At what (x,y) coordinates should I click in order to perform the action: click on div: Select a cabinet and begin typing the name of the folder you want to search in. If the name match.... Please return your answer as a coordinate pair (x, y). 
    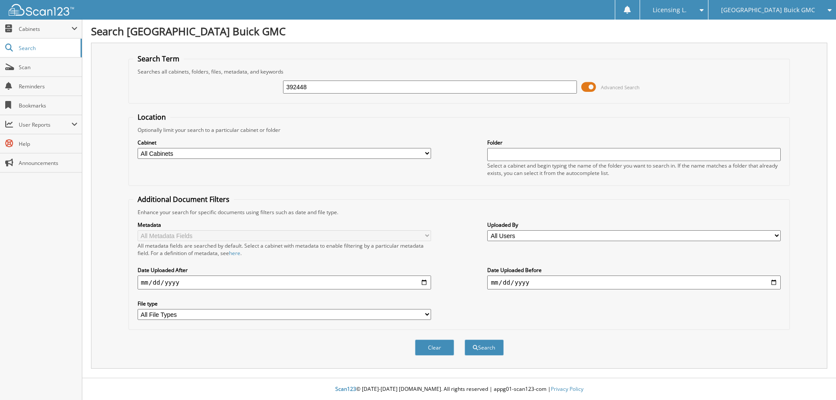
    Looking at the image, I should click on (634, 169).